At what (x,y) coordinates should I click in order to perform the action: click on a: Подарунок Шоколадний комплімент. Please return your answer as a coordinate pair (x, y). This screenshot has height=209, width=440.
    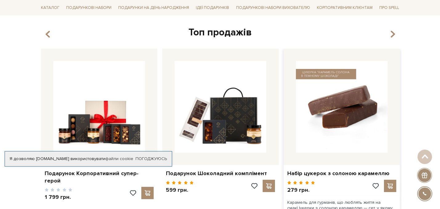
    Looking at the image, I should click on (220, 173).